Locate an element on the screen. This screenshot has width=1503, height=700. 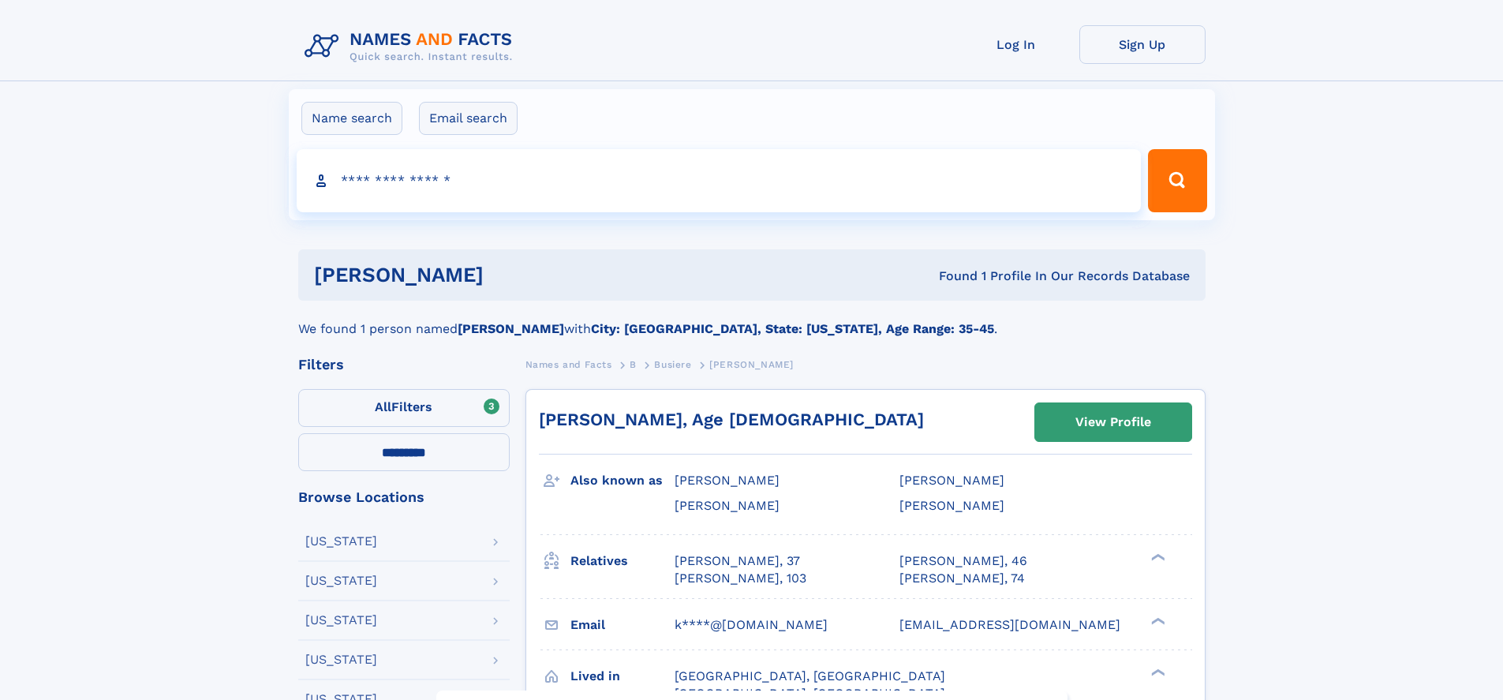
span: All is located at coordinates (383, 406).